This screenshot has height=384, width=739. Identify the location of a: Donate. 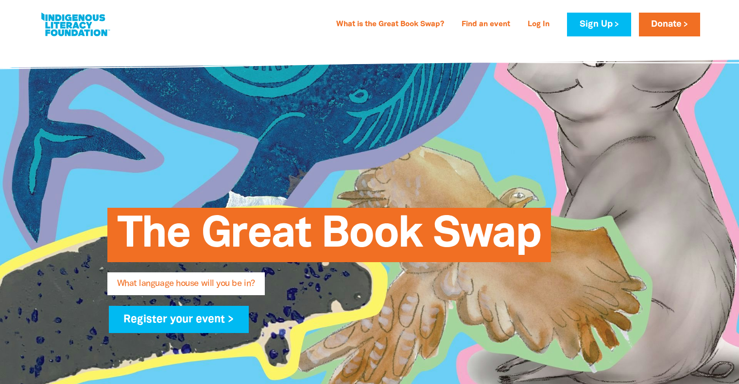
(669, 24).